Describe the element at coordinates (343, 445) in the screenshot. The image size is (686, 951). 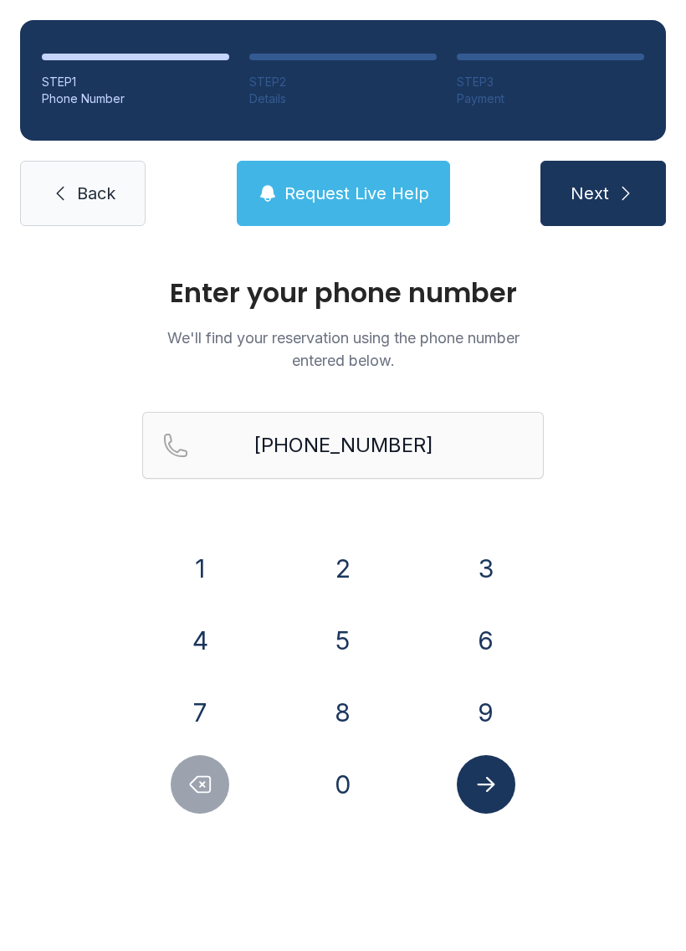
I see `input: Reservation phone number` at that location.